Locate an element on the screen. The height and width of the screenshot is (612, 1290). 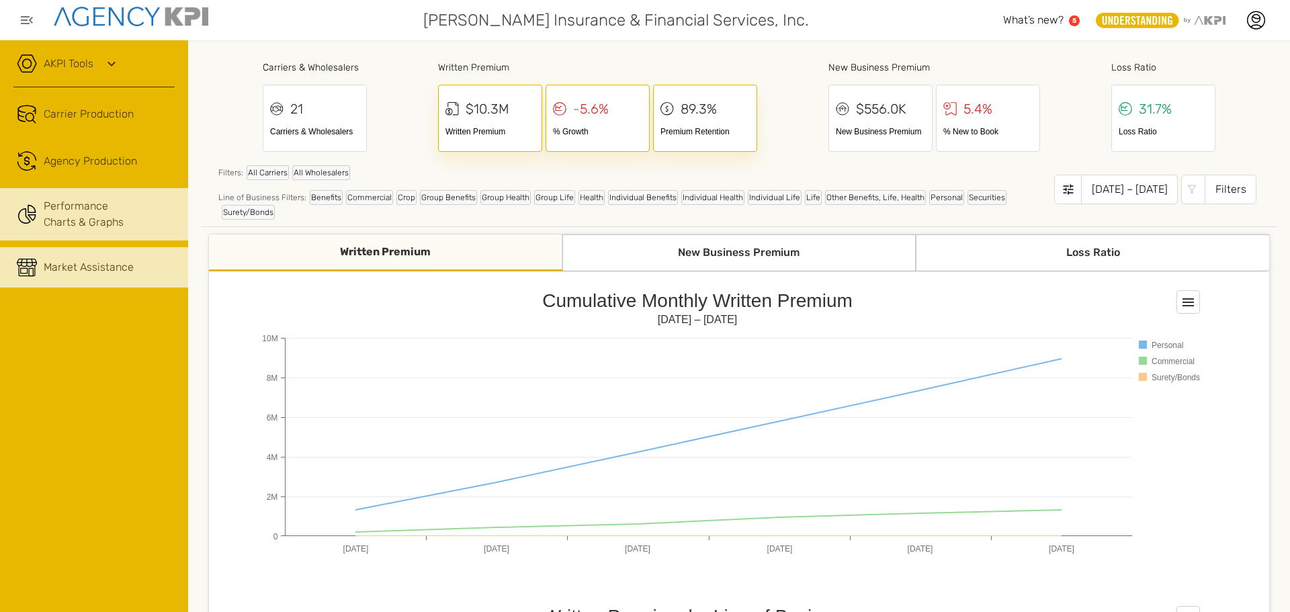
div: Health is located at coordinates (591, 197).